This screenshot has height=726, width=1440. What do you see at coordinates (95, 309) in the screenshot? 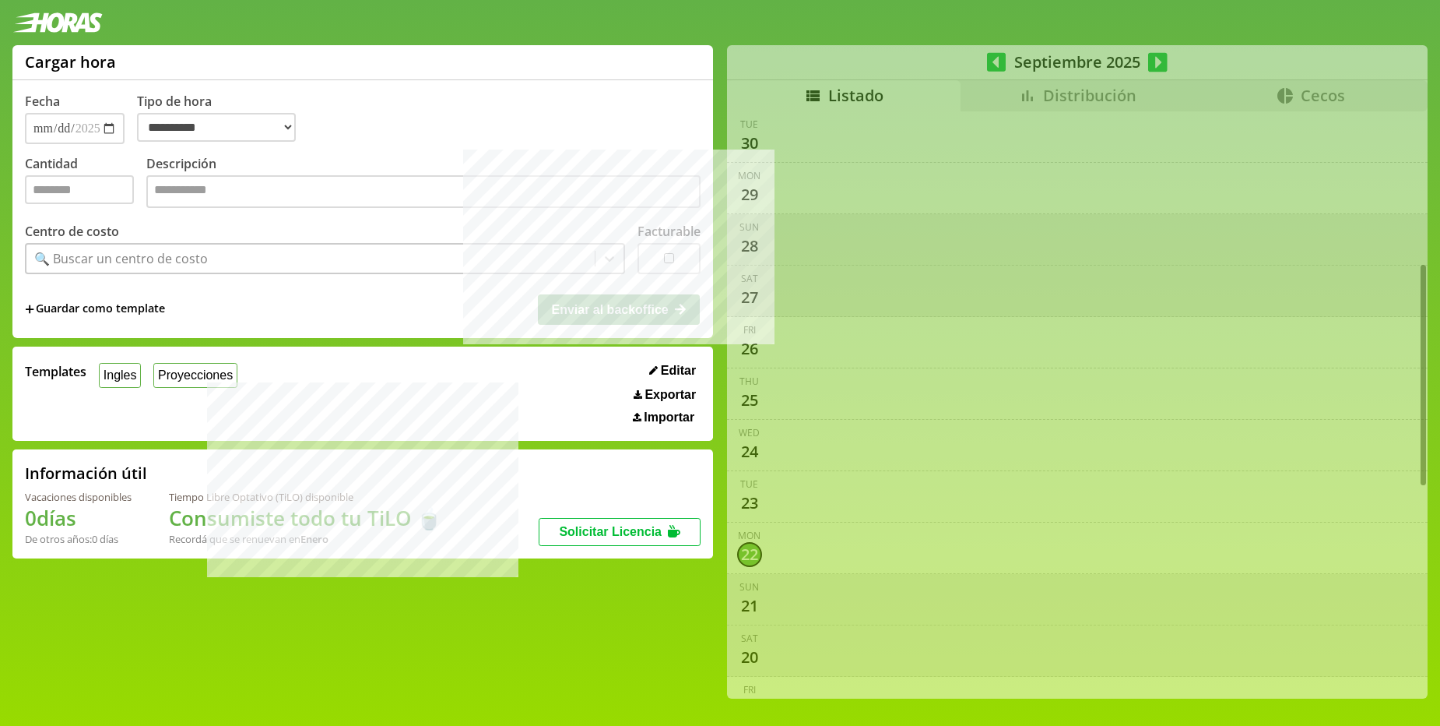
I see `span: +Guardar como template` at bounding box center [95, 309].